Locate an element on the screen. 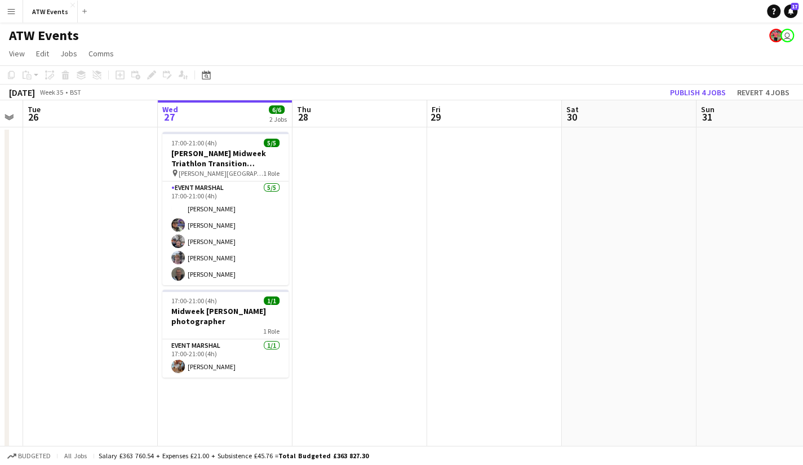  app-user-avatar: James Shipley is located at coordinates (788, 36).